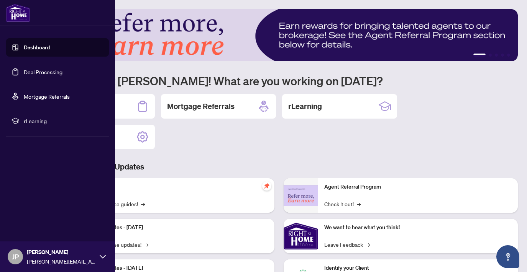  What do you see at coordinates (174, 187) in the screenshot?
I see `p: Self-Help` at bounding box center [174, 187].